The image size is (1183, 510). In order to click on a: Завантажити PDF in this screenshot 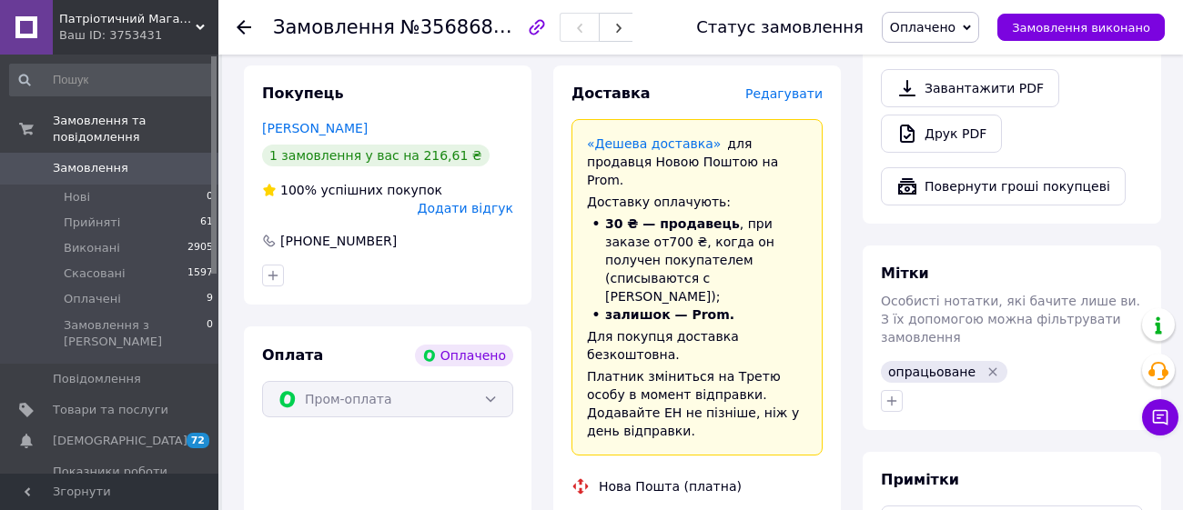, I will do `click(970, 88)`.